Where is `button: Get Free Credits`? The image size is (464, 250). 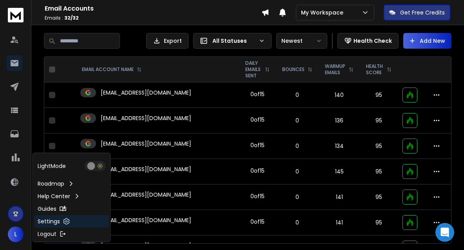 button: Get Free Credits is located at coordinates (417, 13).